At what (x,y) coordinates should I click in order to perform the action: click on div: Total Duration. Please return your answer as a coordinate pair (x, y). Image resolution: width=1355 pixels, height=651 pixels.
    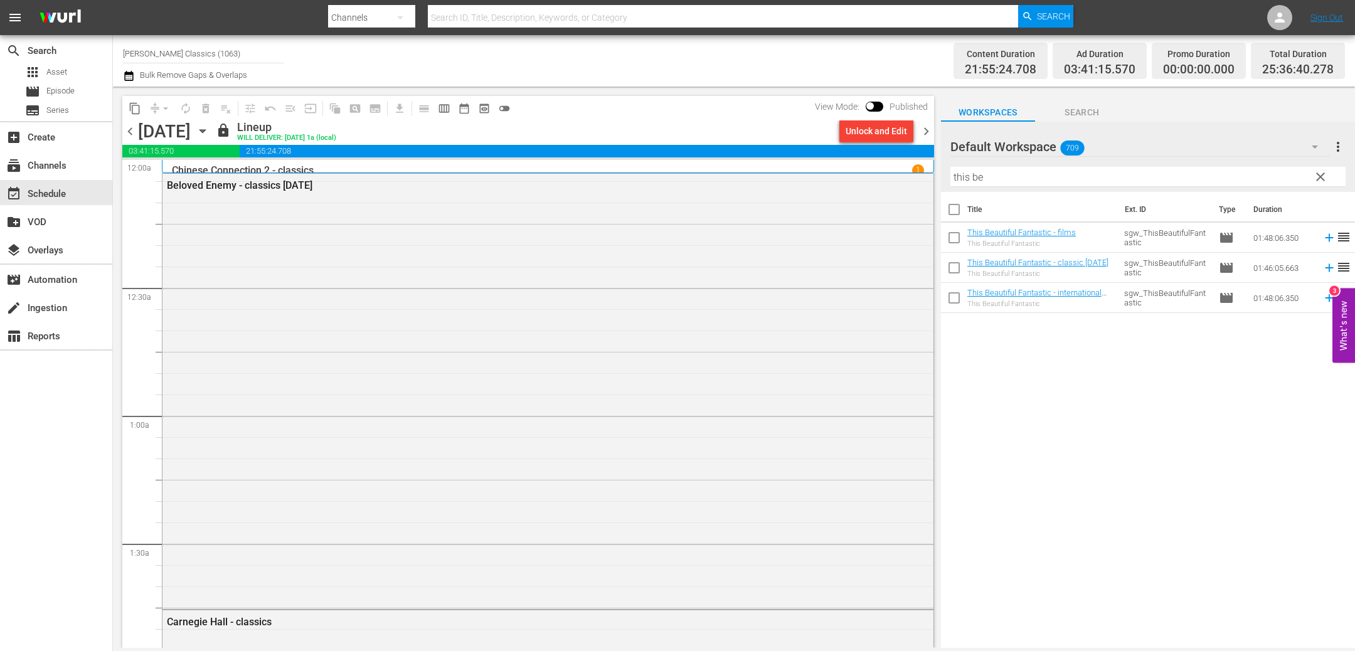
    Looking at the image, I should click on (1298, 54).